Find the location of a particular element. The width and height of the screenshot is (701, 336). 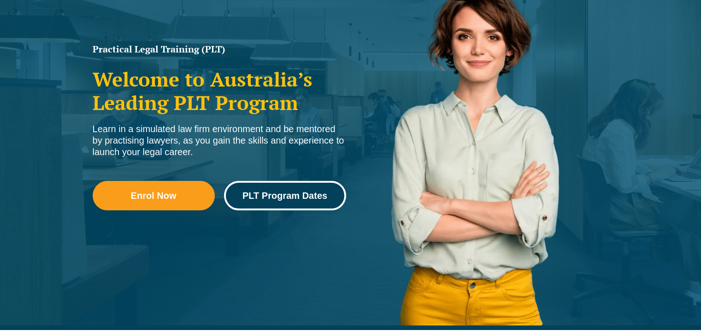

a: Enrol Now is located at coordinates (153, 196).